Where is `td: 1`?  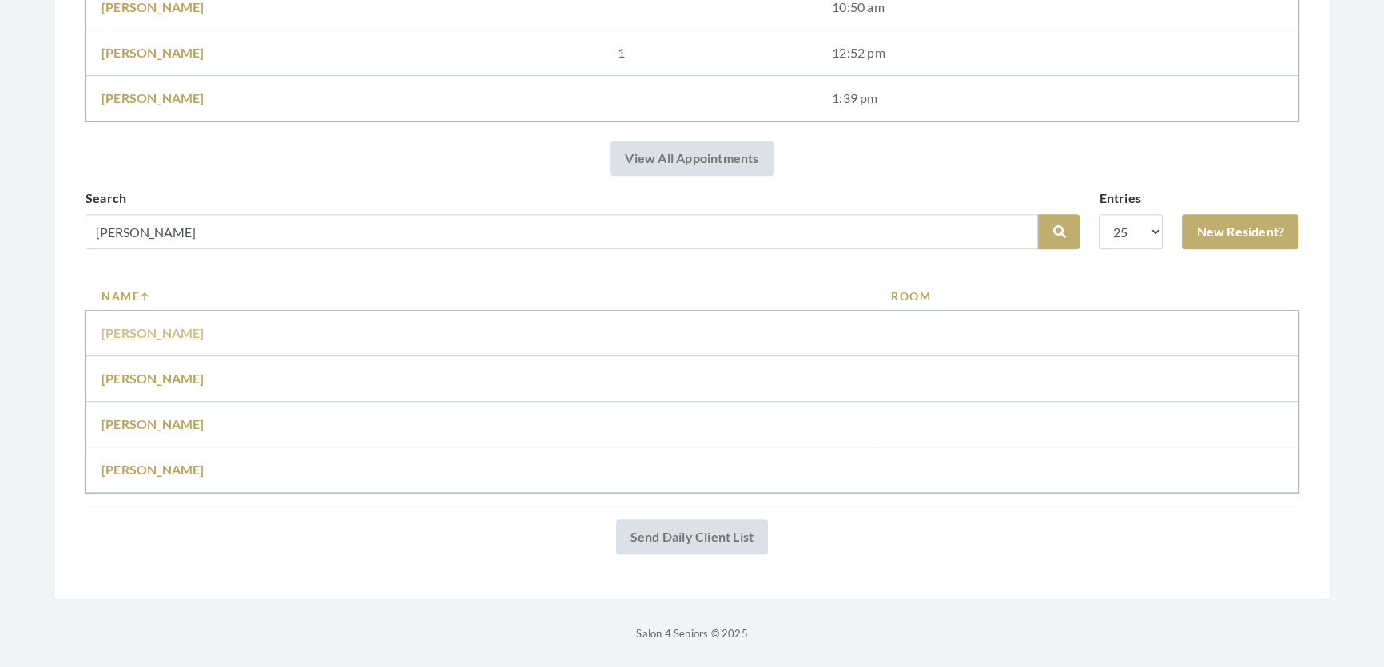
td: 1 is located at coordinates (709, 53).